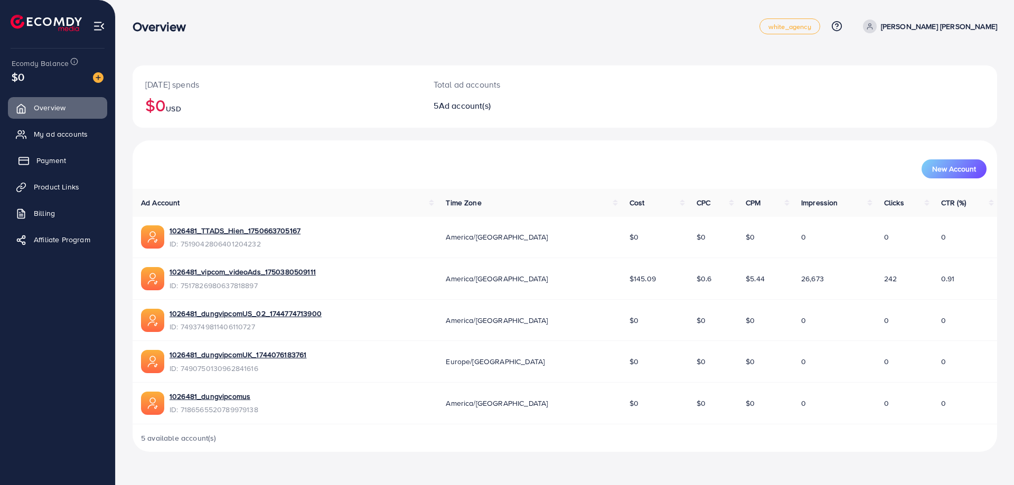 The width and height of the screenshot is (1014, 485). I want to click on span: Product Links, so click(56, 187).